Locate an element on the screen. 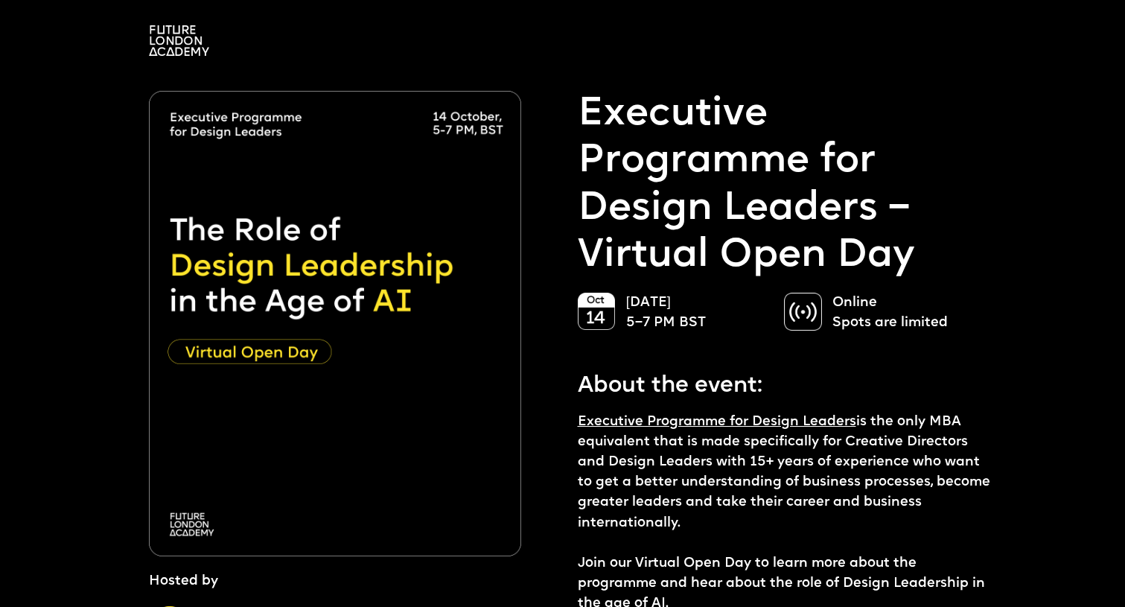  p: Executive Programme for Design Leaders – Virtual Open Day is located at coordinates (785, 185).